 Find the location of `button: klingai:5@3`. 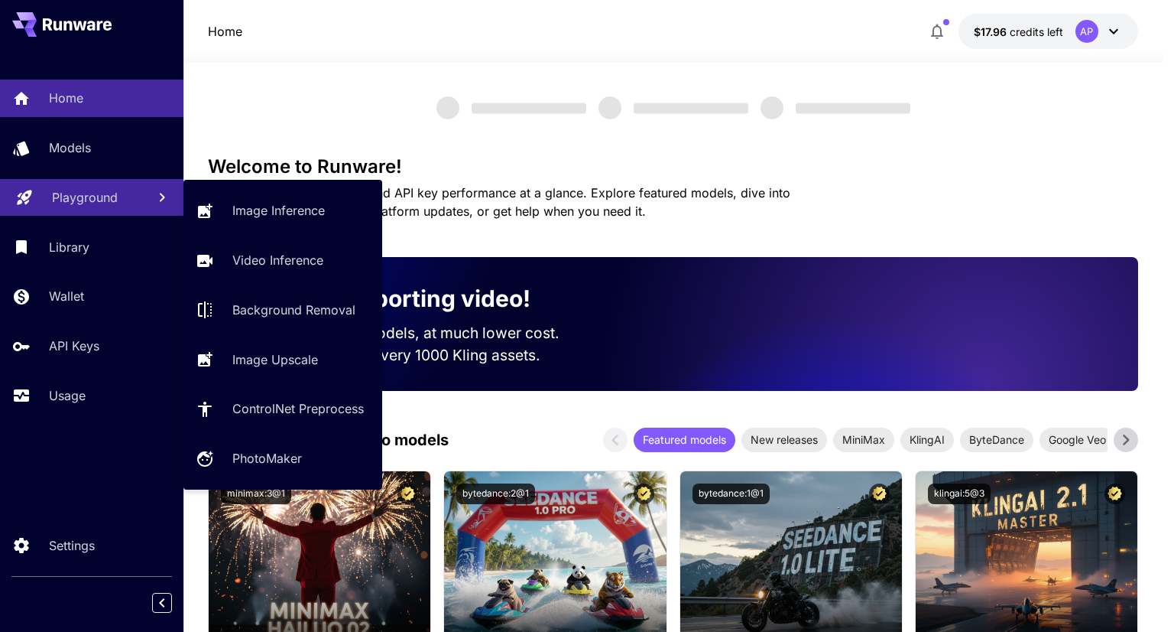

button: klingai:5@3 is located at coordinates (960, 493).